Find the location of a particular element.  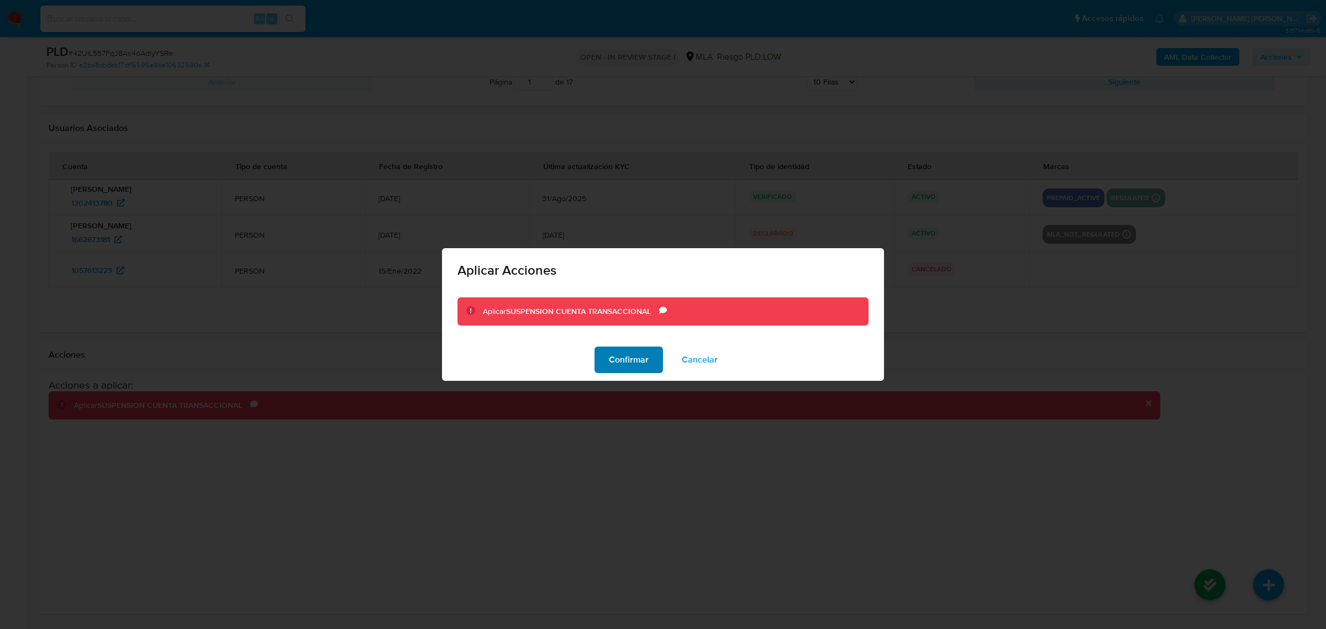

button: Cancelar is located at coordinates (699, 360).